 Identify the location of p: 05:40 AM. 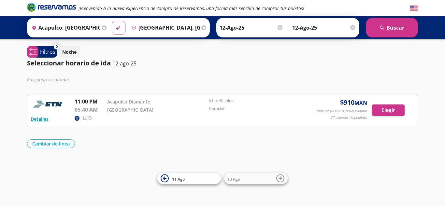
(89, 110).